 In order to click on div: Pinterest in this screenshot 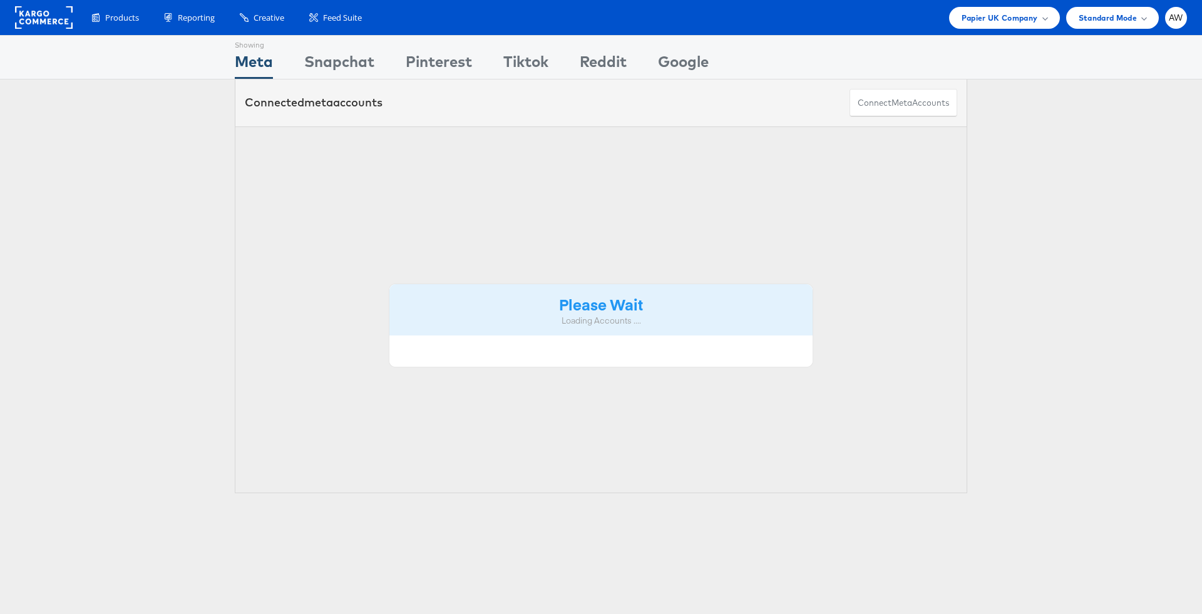, I will do `click(439, 64)`.